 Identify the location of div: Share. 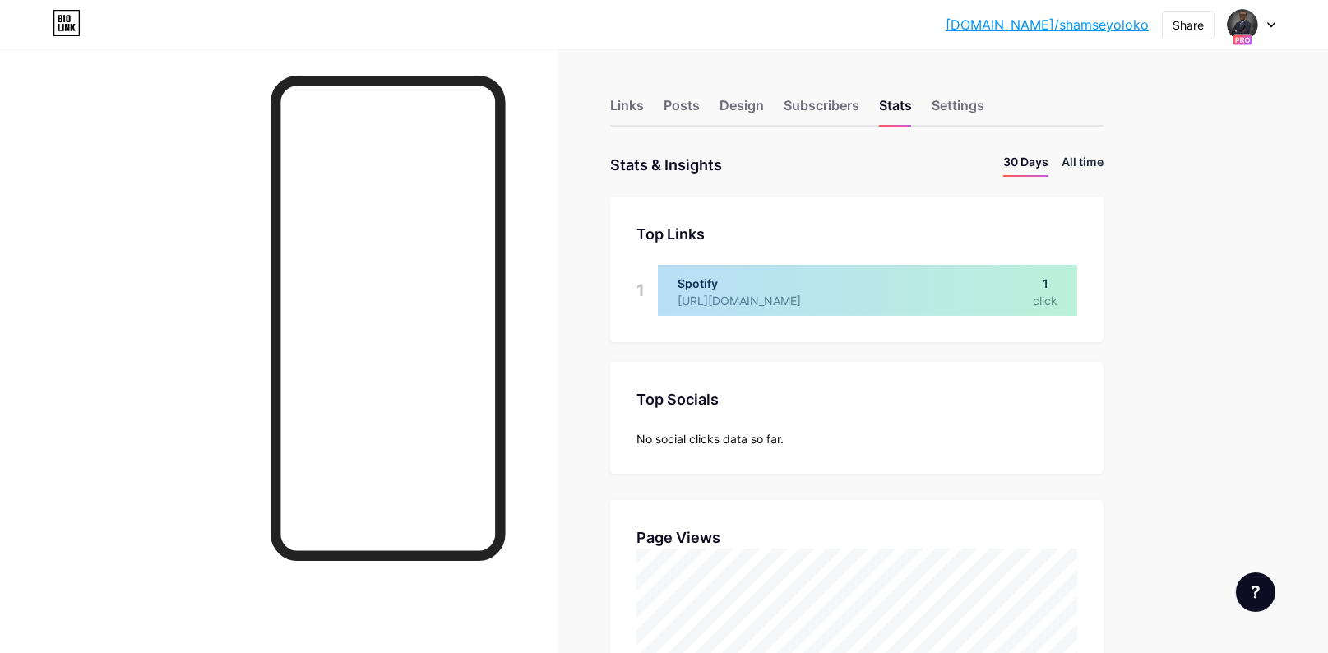
(1188, 25).